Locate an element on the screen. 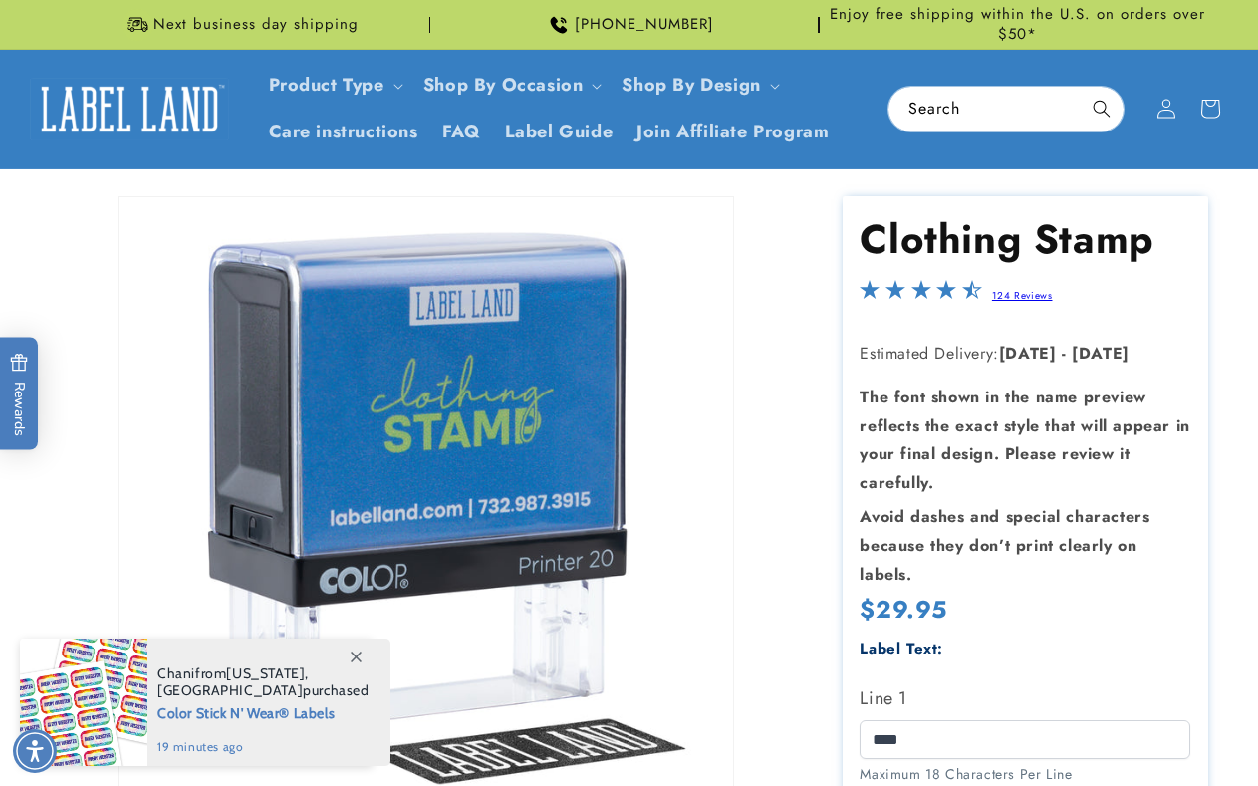  button: Search is located at coordinates (1101, 109).